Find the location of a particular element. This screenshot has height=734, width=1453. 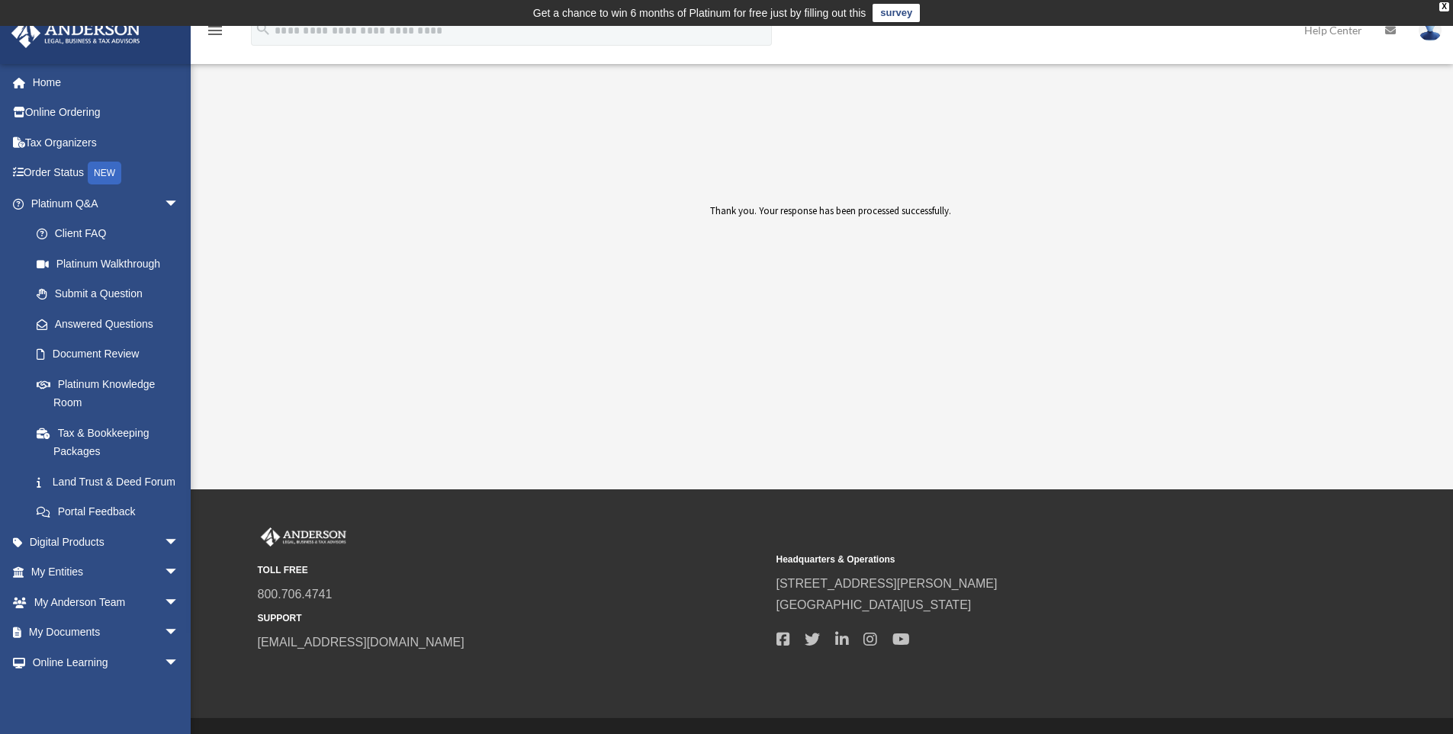

small: Headquarters & Operations is located at coordinates (1030, 560).